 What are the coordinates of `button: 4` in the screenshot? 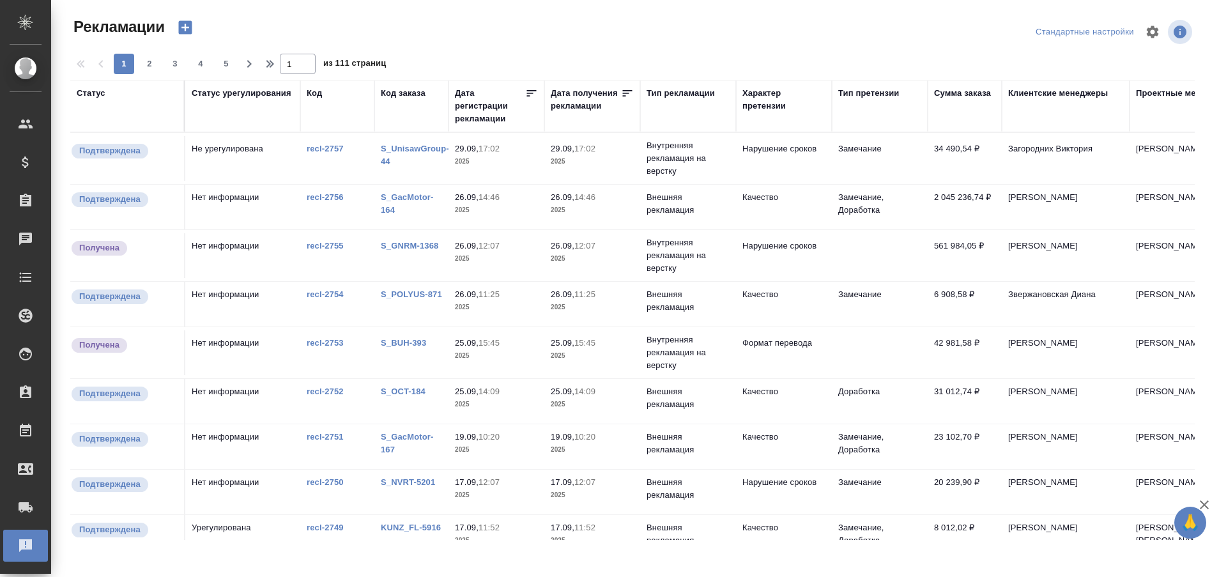 It's located at (201, 64).